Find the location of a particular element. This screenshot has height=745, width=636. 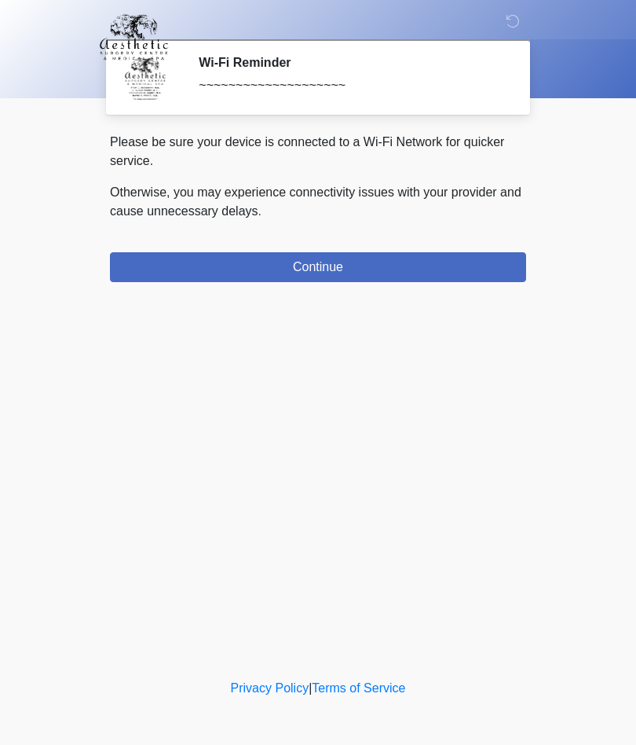

a: Terms of Service is located at coordinates (358, 688).